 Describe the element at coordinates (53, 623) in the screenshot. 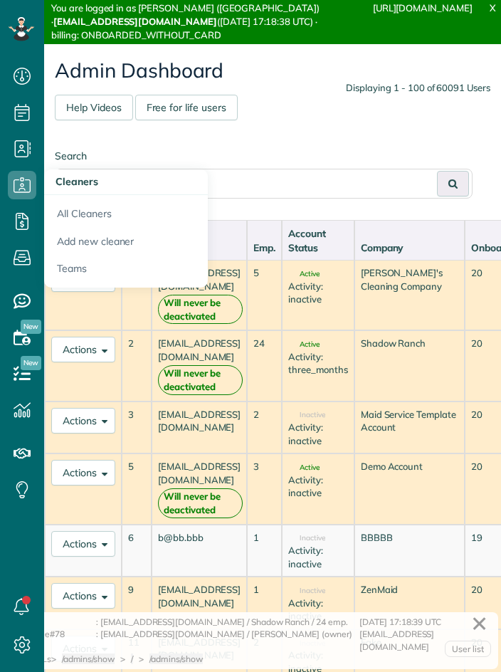

I see `div: User#2` at that location.